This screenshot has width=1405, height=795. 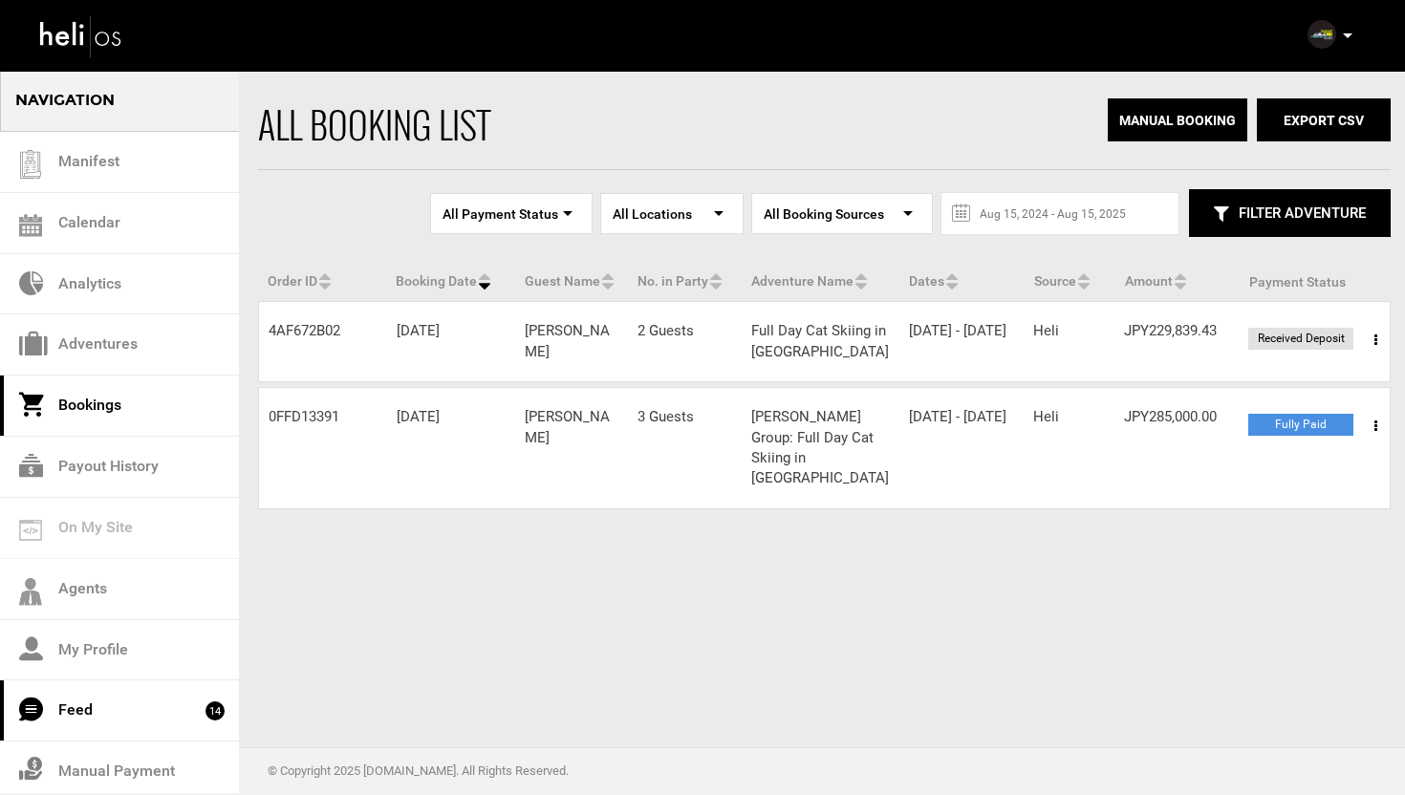 I want to click on div: Source, so click(x=1070, y=278).